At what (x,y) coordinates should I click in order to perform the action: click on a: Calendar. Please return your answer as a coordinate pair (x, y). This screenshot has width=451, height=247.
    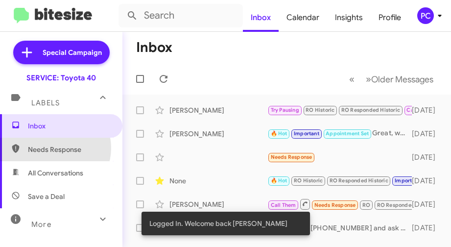
    Looking at the image, I should click on (303, 18).